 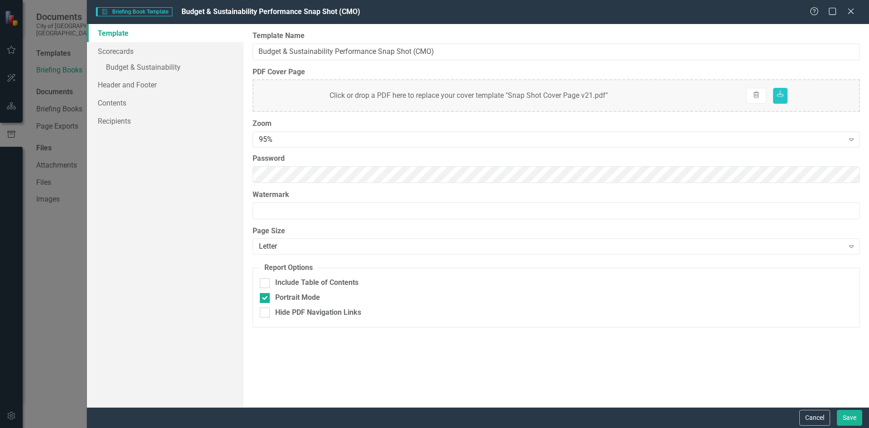 I want to click on label: Zoom, so click(x=556, y=124).